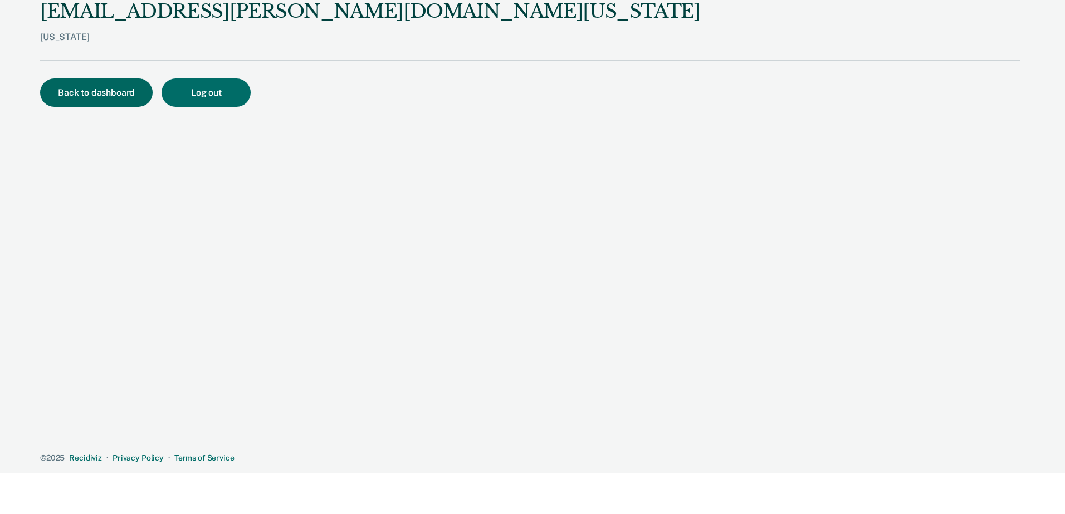  I want to click on a: Recidiviz, so click(85, 458).